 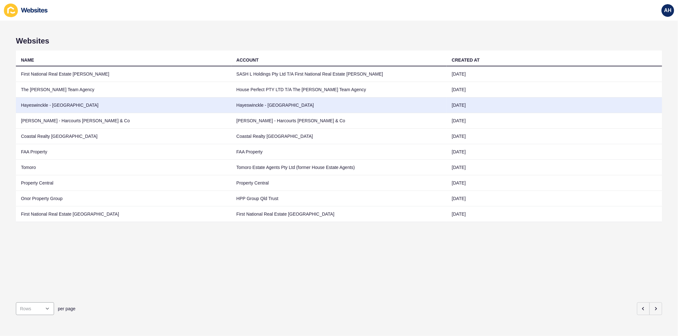 I want to click on div: NAME, so click(x=27, y=60).